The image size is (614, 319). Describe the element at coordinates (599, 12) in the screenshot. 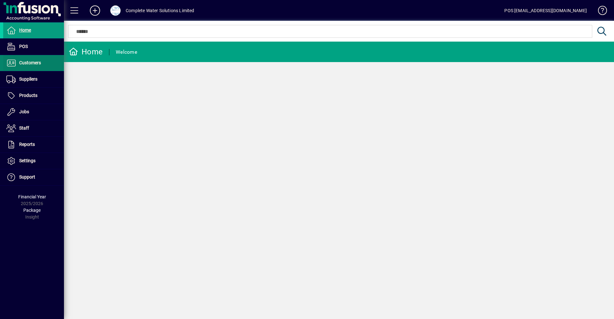

I see `a: Knowledge Base` at that location.